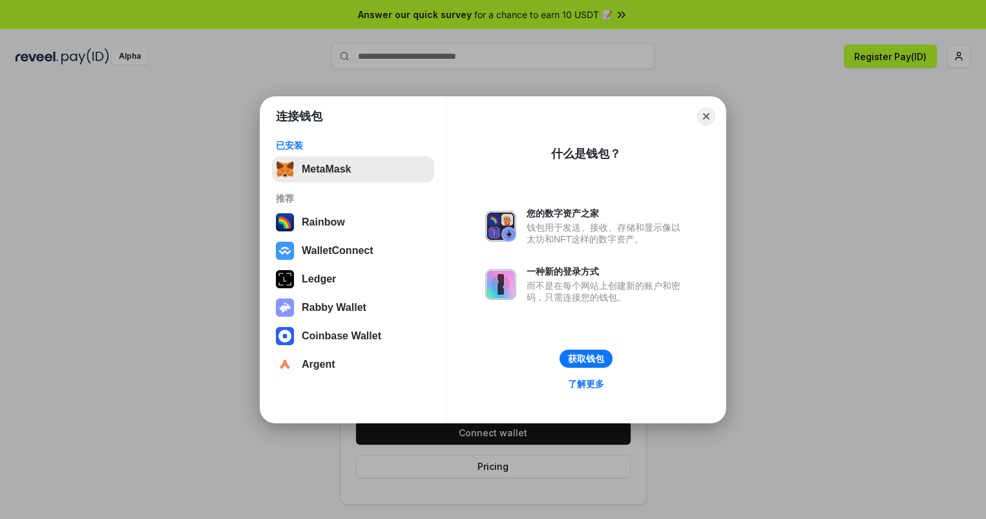 The width and height of the screenshot is (986, 519). I want to click on div: Coinbase Wallet, so click(341, 336).